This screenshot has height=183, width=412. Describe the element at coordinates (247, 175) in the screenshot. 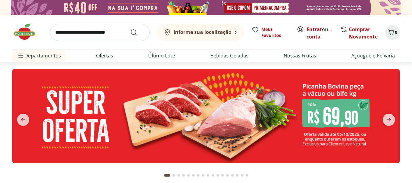

I see `button: Go to page 17 from fs-carousel` at that location.